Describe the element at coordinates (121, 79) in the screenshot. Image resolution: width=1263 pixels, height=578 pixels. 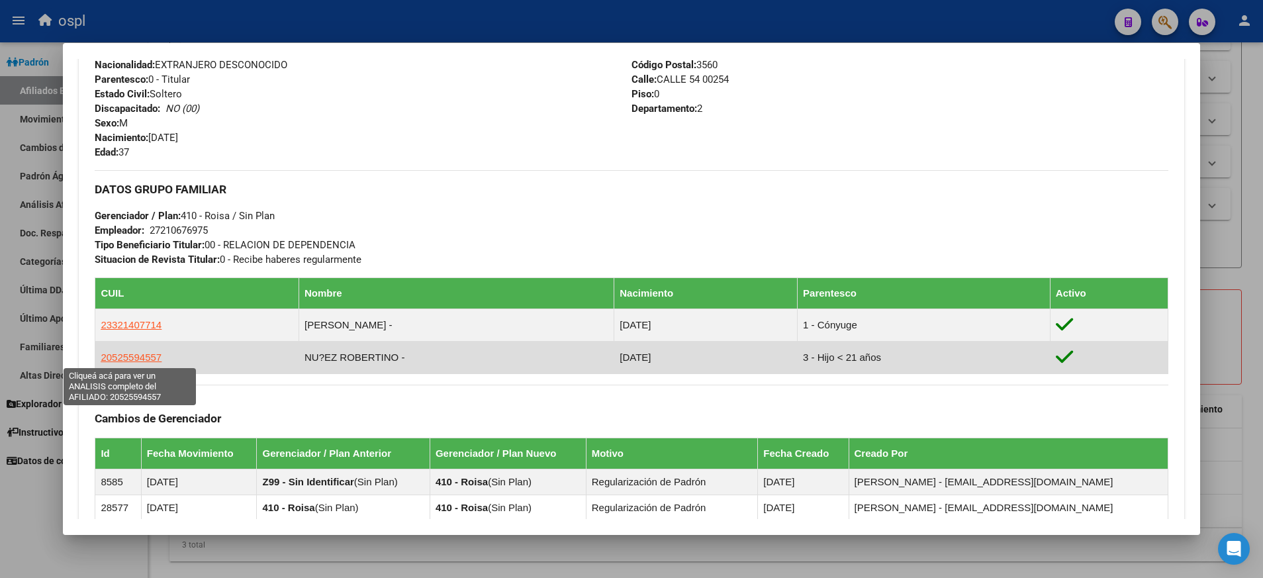
I see `strong: Parentesco:` at that location.